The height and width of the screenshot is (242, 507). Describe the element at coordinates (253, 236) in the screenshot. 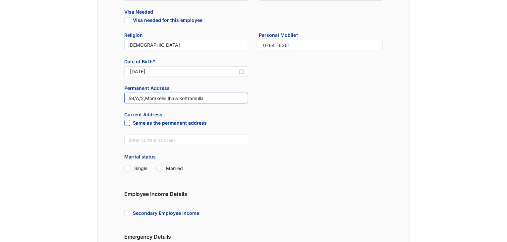

I see `p: Emergency Details` at that location.